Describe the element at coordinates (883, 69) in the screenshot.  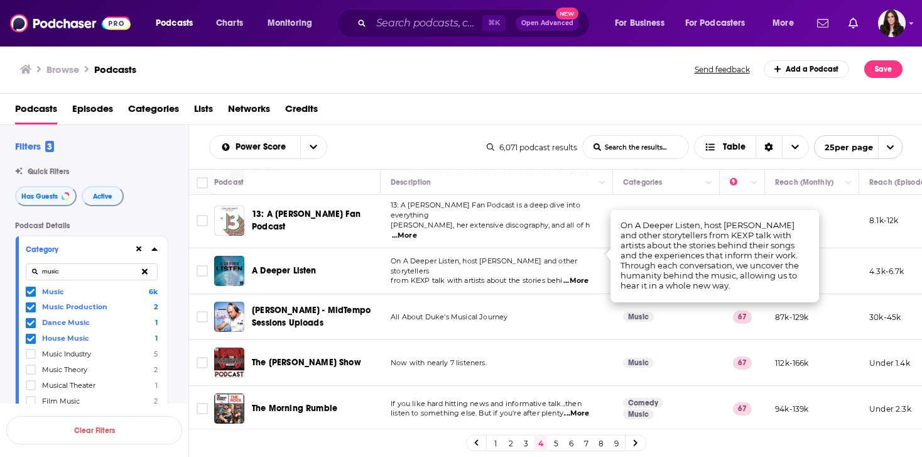
I see `button: Save` at that location.